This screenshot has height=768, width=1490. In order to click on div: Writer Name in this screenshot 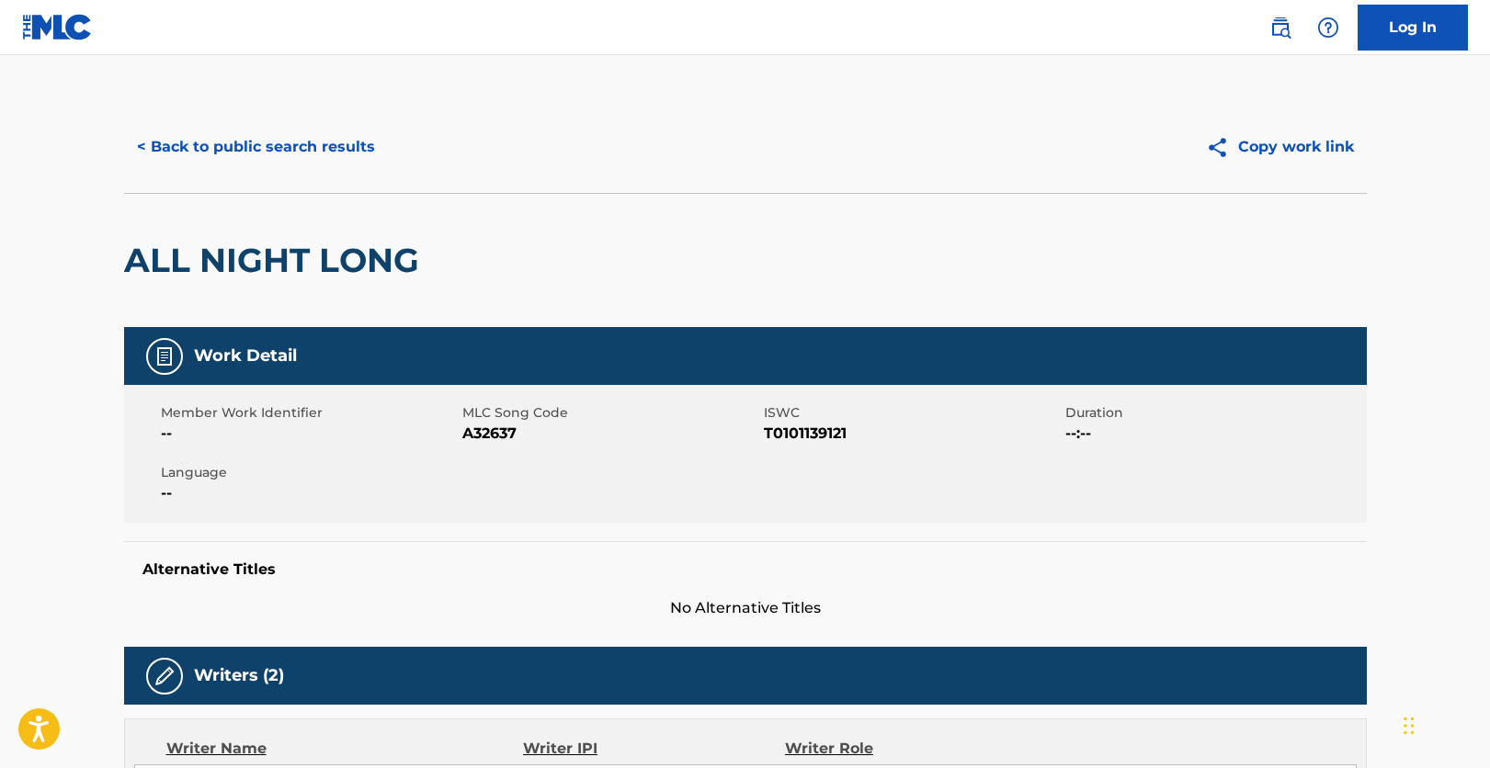, I will do `click(345, 749)`.